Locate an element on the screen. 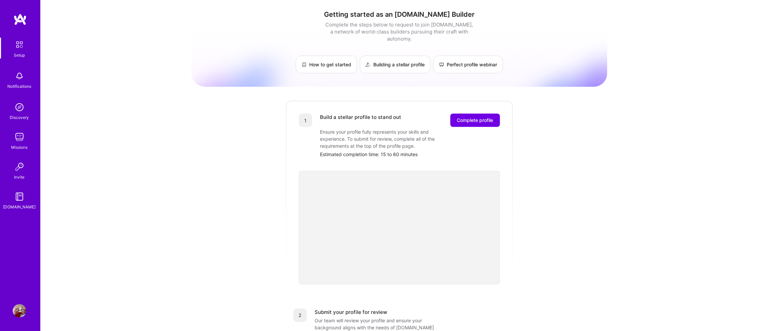 This screenshot has width=758, height=331. div: Invite is located at coordinates (19, 177).